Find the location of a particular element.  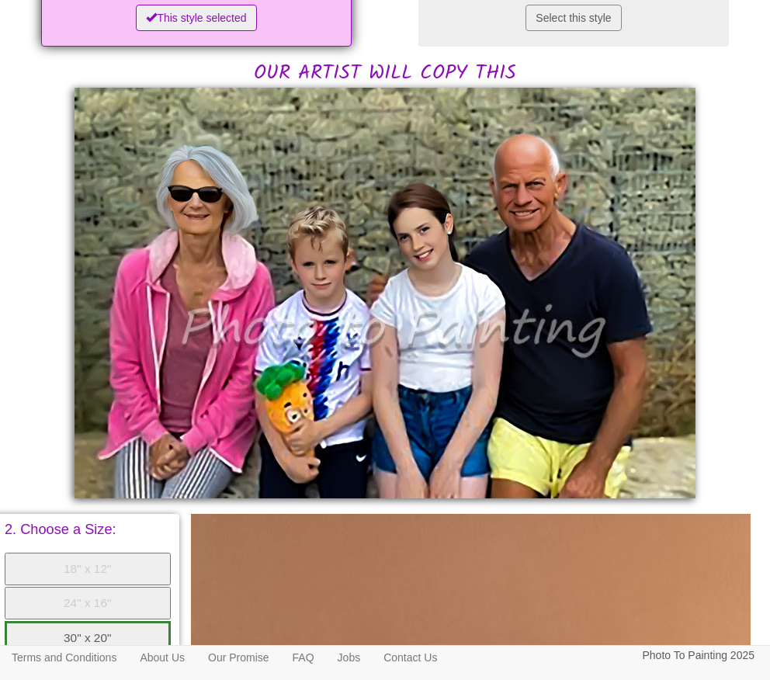

button: This style selected is located at coordinates (196, 18).